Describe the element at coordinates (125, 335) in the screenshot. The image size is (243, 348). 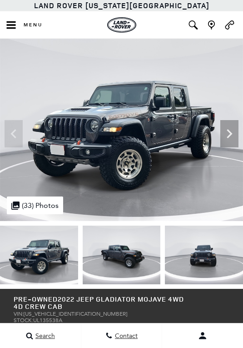
I see `span: Contact` at that location.